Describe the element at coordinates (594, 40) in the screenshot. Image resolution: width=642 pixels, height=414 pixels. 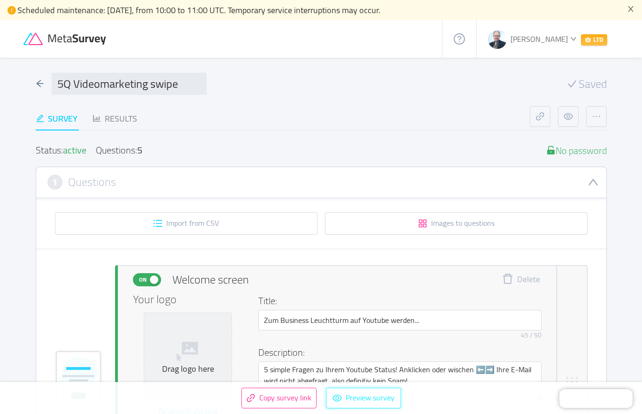
I see `span: LTD` at that location.